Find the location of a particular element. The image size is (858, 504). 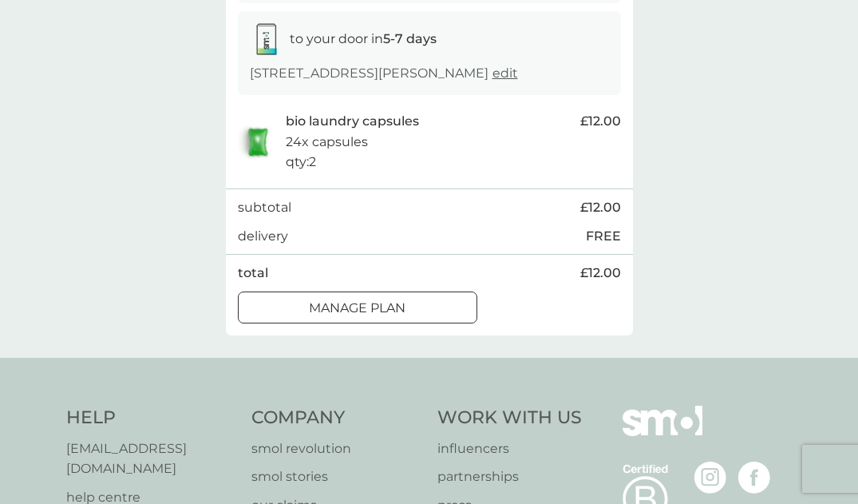

h4: Company is located at coordinates (336, 418).